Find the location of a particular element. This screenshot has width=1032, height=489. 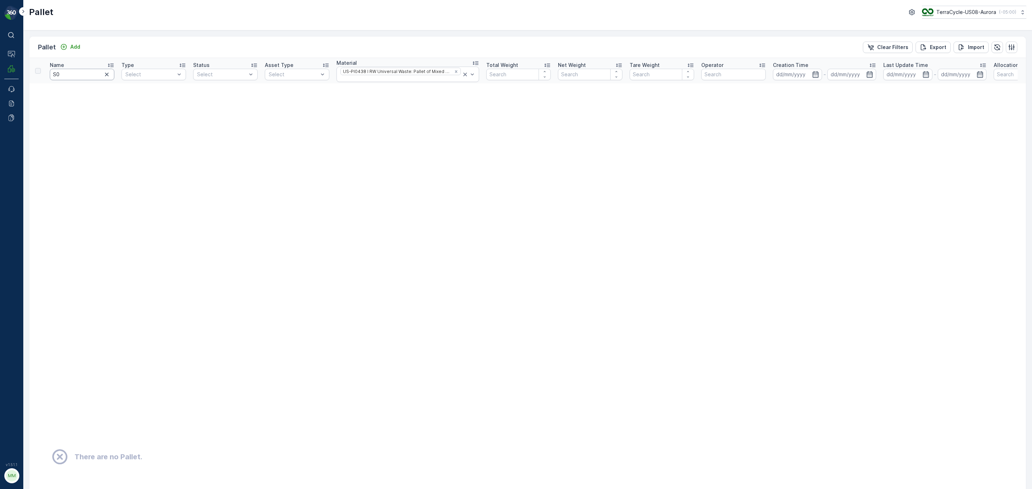

button: Clear Filters is located at coordinates (887, 47).